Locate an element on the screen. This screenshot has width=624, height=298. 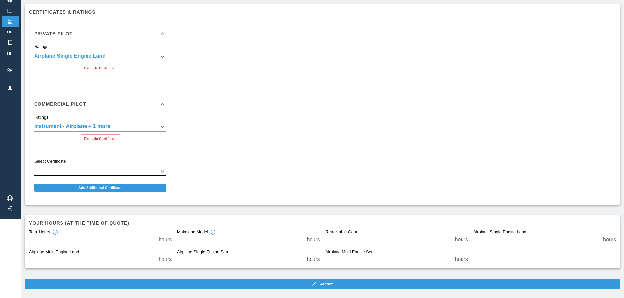
label: Retractable Gear is located at coordinates (341, 232).